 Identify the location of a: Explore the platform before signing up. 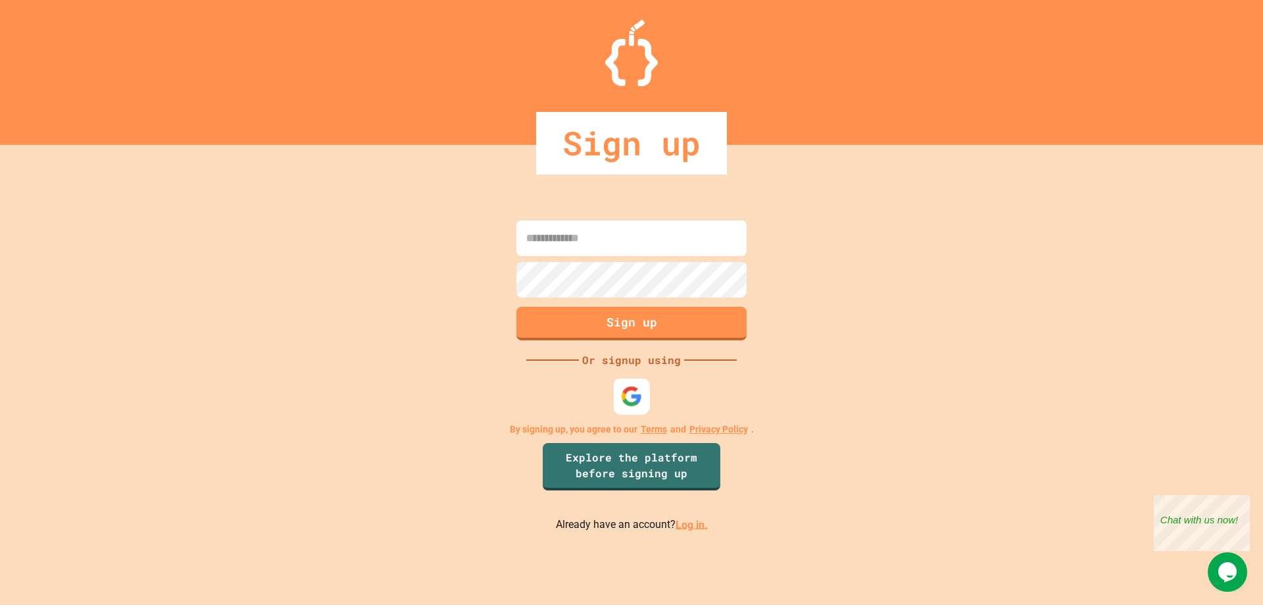
(632, 466).